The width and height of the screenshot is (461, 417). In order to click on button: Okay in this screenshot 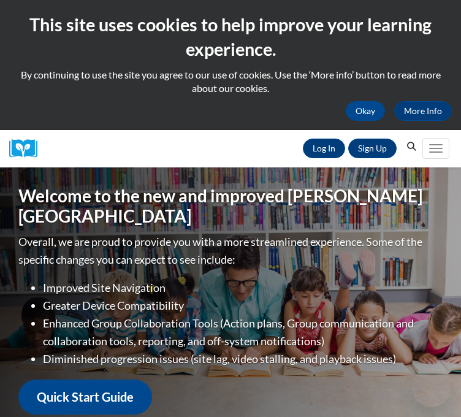, I will do `click(365, 111)`.